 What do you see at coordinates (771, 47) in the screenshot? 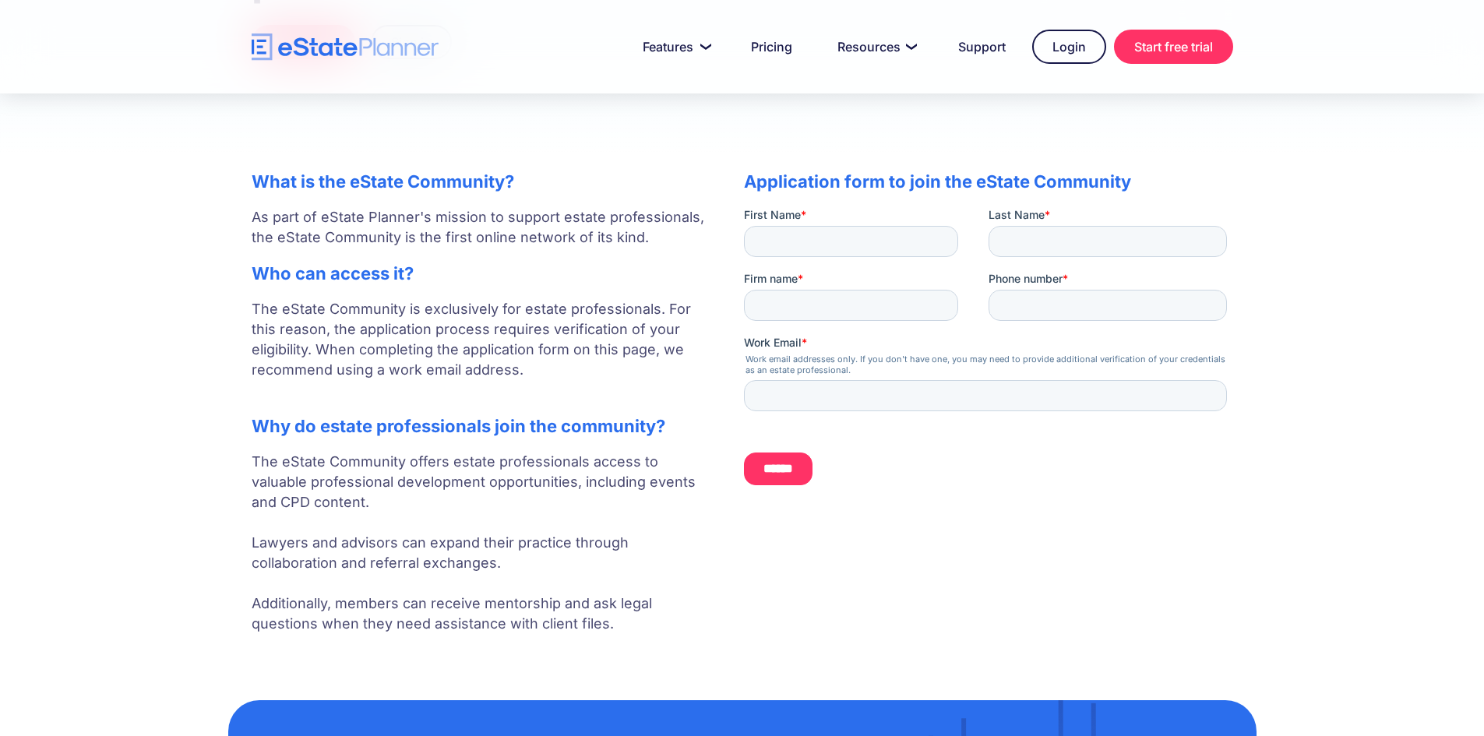
I see `a: Pricing` at bounding box center [771, 47].